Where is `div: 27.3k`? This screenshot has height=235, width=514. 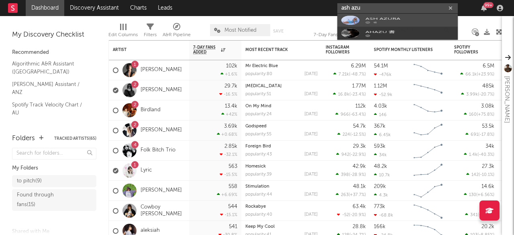
div: 27.3k is located at coordinates (488, 166).